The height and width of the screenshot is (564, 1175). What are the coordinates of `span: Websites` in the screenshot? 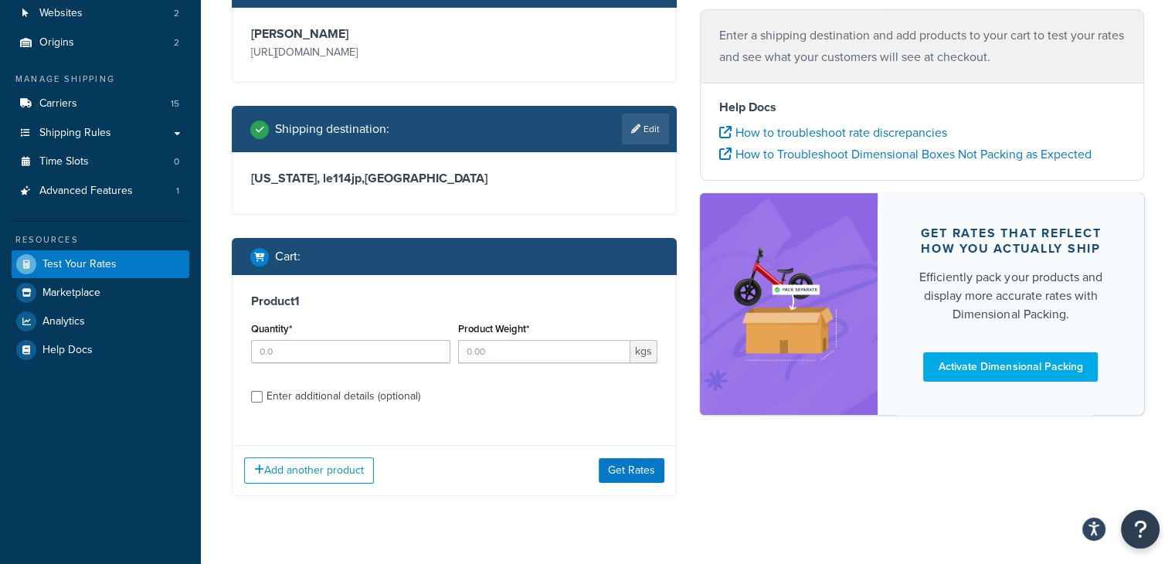 It's located at (61, 13).